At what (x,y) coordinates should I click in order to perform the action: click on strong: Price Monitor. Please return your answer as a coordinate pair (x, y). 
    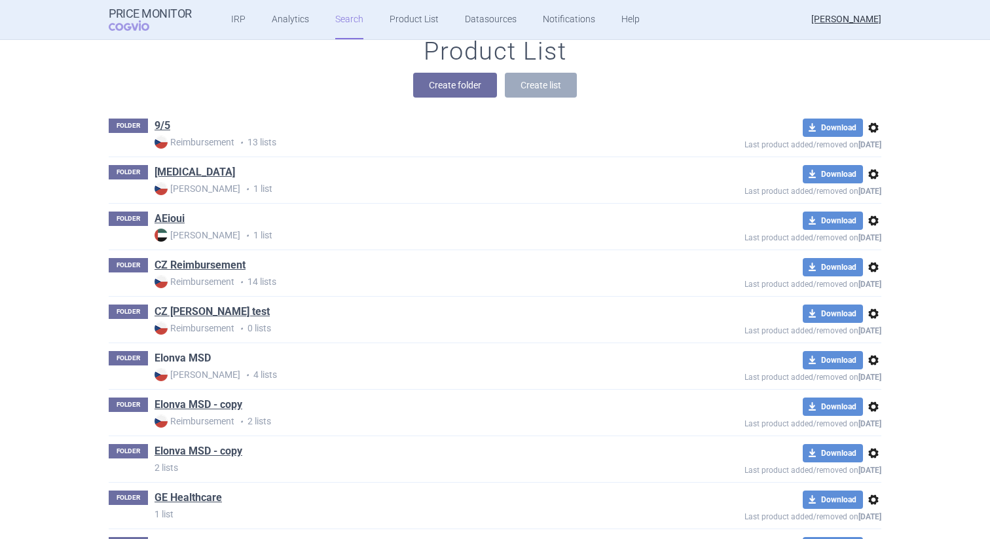
    Looking at the image, I should click on (150, 14).